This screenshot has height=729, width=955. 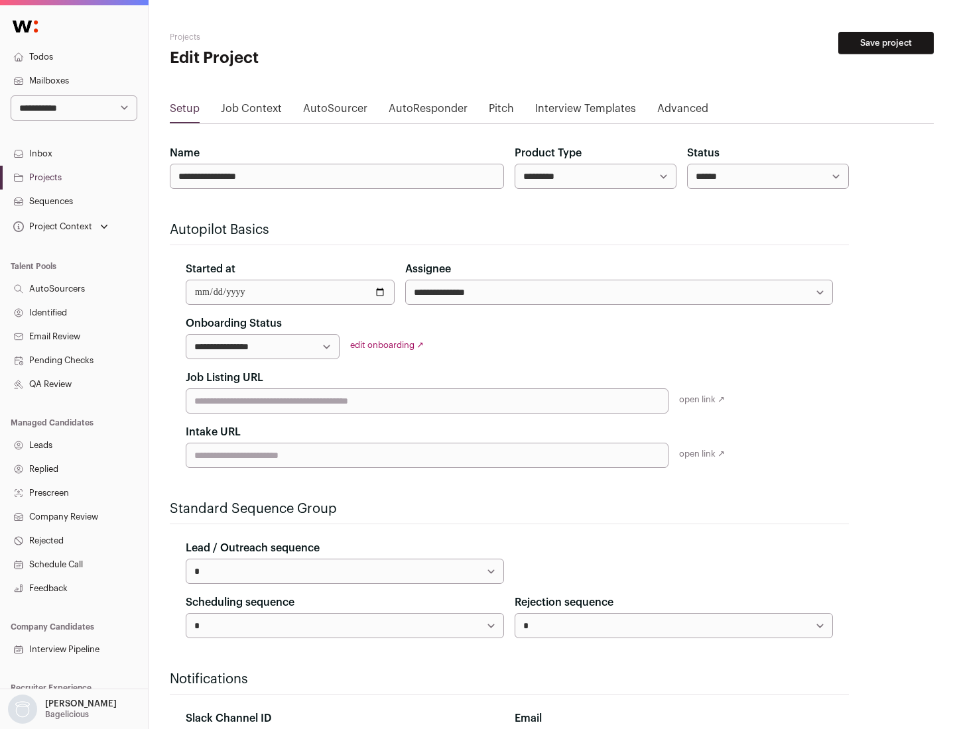 I want to click on label: Name, so click(x=184, y=153).